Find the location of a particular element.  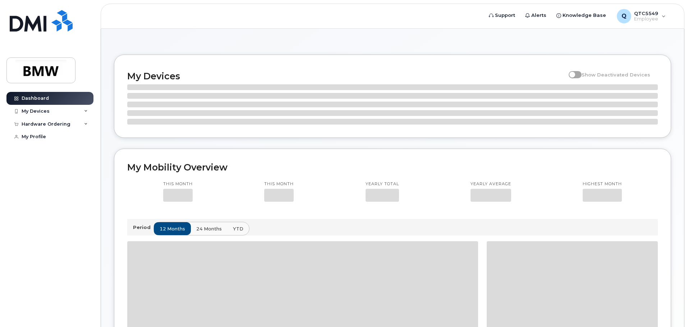

h2: My Devices is located at coordinates (346, 76).